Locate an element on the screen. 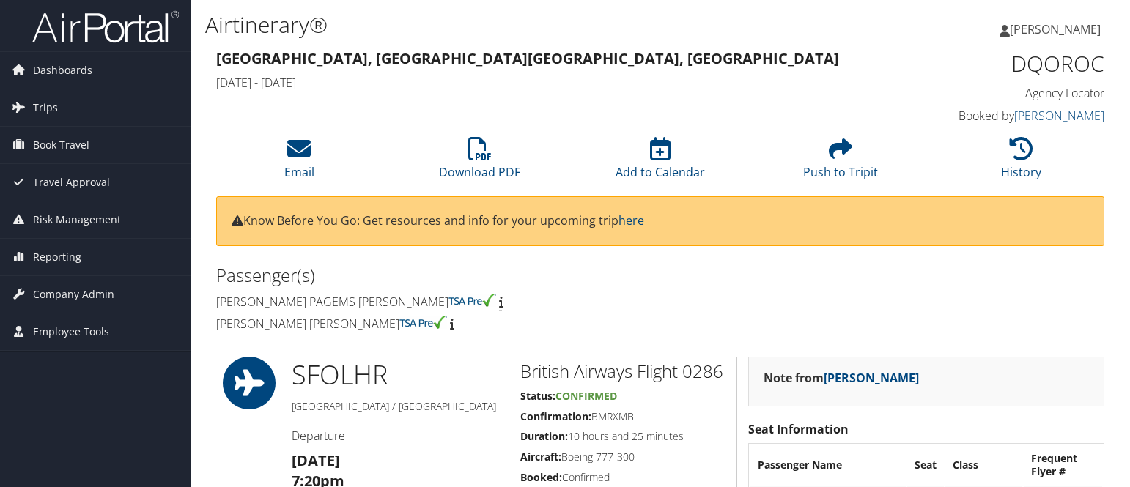 The width and height of the screenshot is (1130, 487). span: Company Admin is located at coordinates (73, 295).